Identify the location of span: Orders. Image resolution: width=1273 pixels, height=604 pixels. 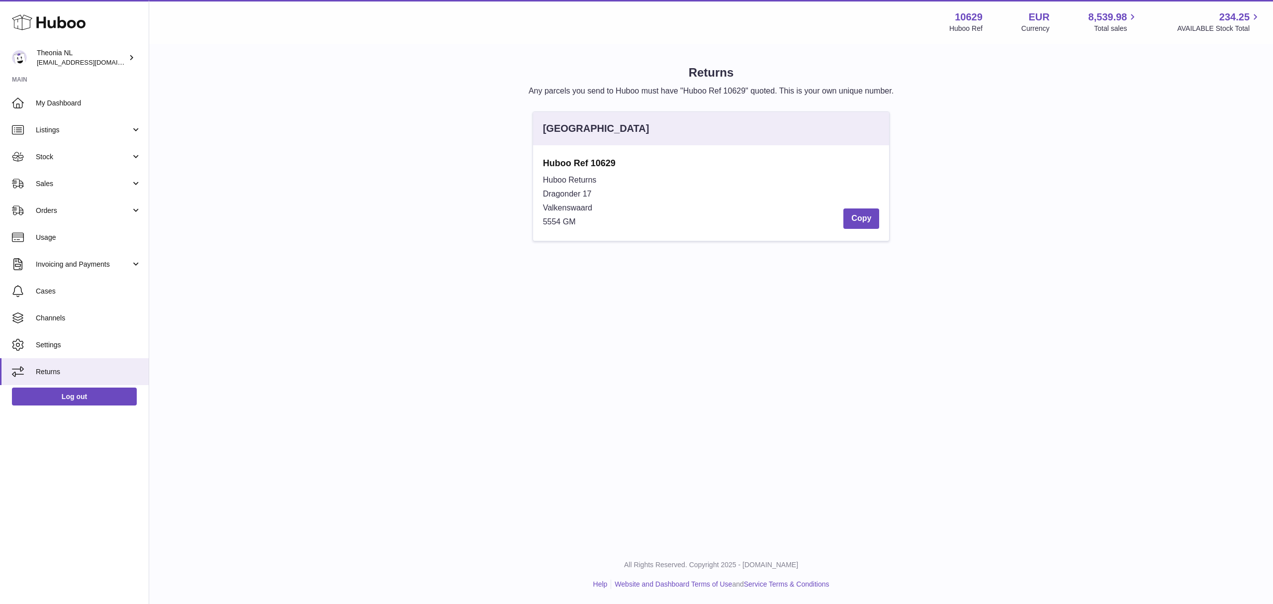
(83, 210).